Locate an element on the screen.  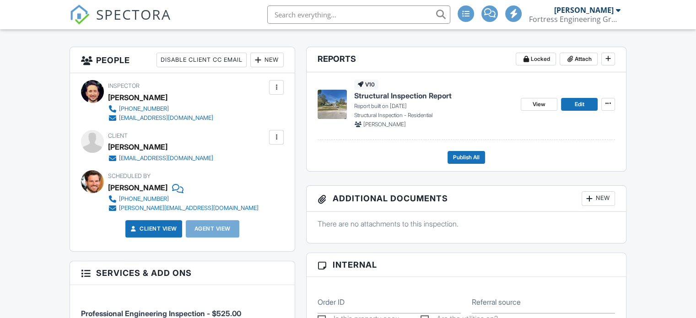
h3: Additional Documents is located at coordinates (466, 199).